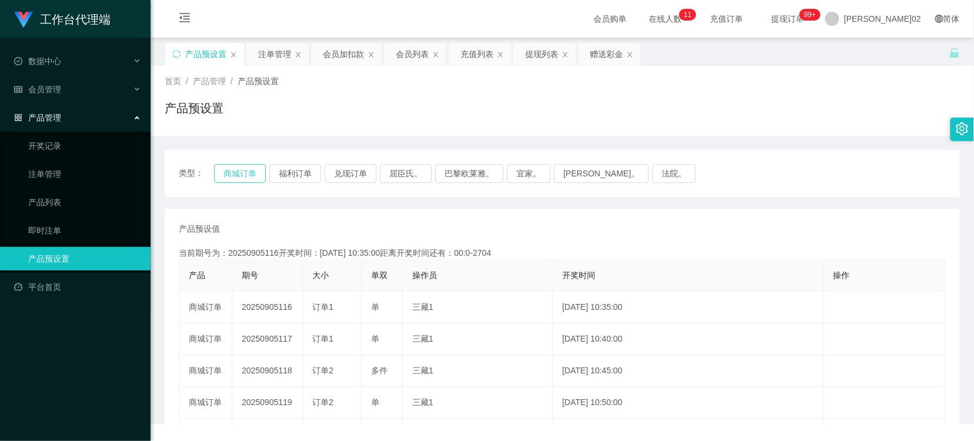  Describe the element at coordinates (607, 54) in the screenshot. I see `div: 赠送彩金` at that location.